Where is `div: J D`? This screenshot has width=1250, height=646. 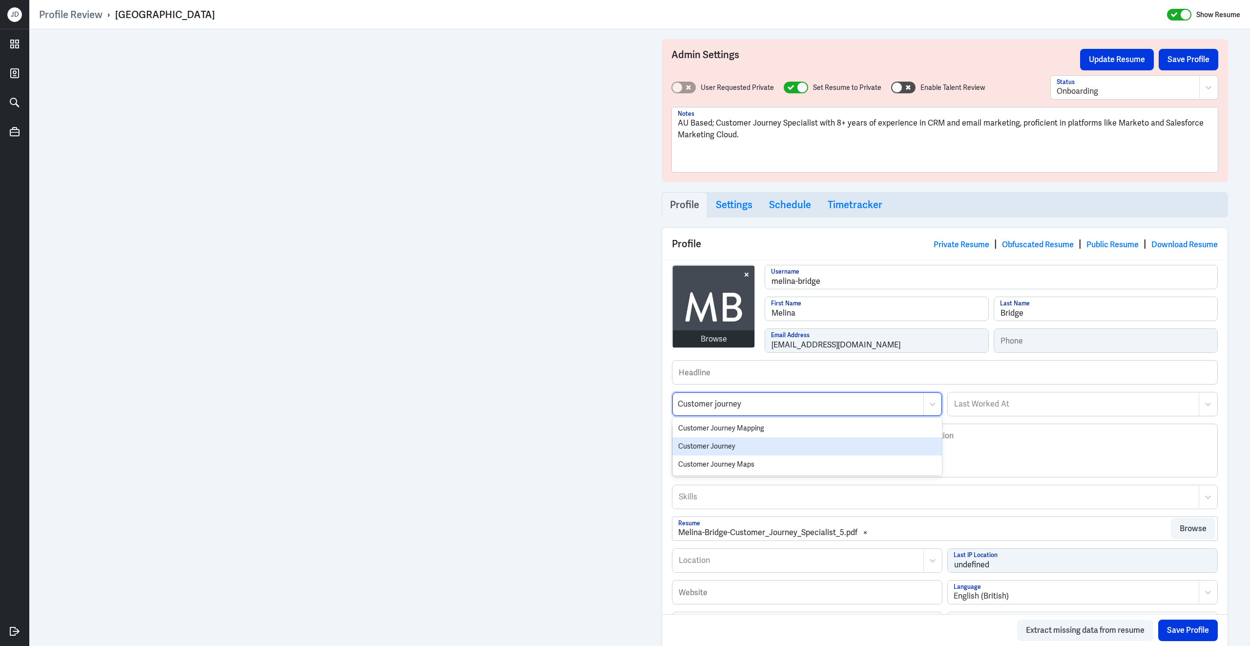 div: J D is located at coordinates (15, 15).